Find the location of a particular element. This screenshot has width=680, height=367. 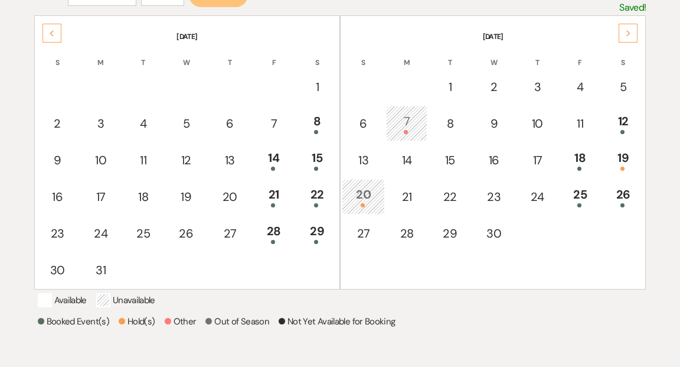

div: 31 is located at coordinates (101, 270).